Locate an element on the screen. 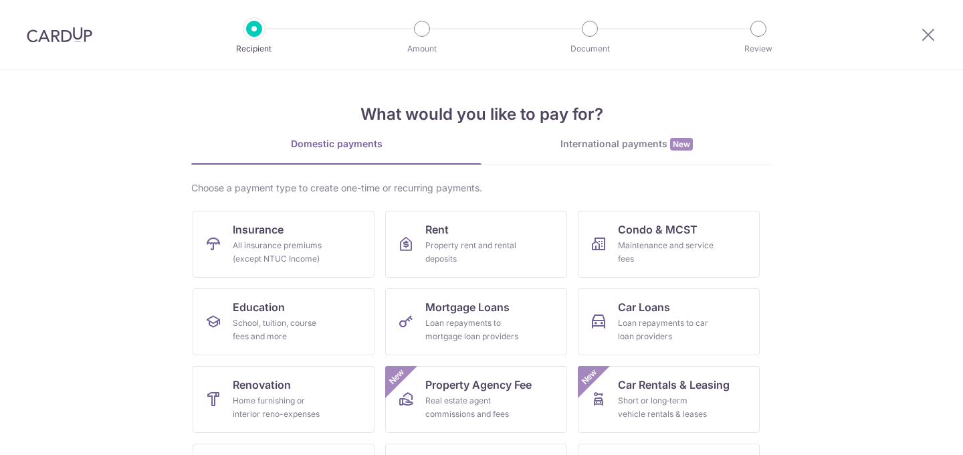  span: Condo & MCST is located at coordinates (657, 229).